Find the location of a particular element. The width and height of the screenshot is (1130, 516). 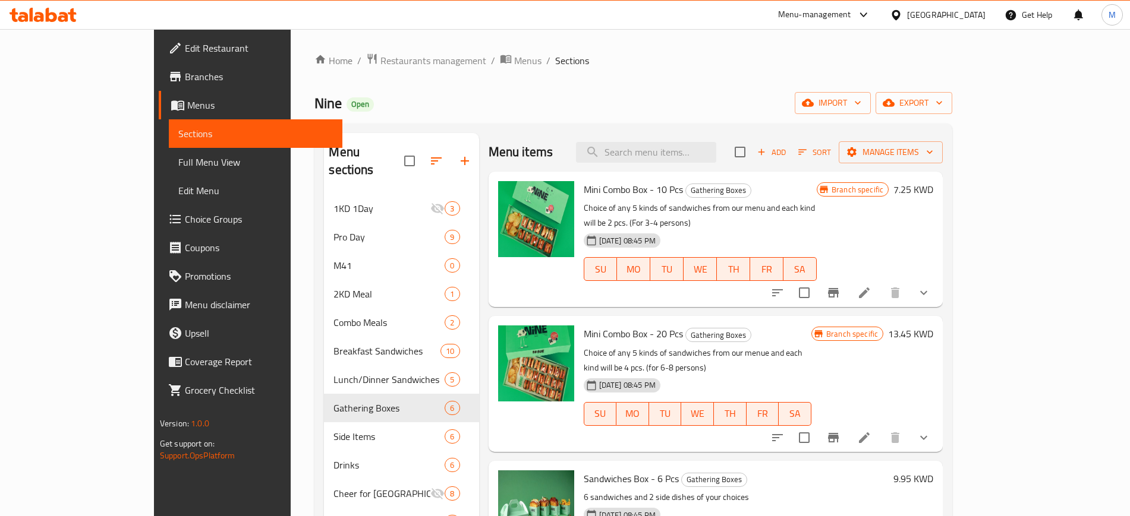

span: SU is located at coordinates (600, 414).